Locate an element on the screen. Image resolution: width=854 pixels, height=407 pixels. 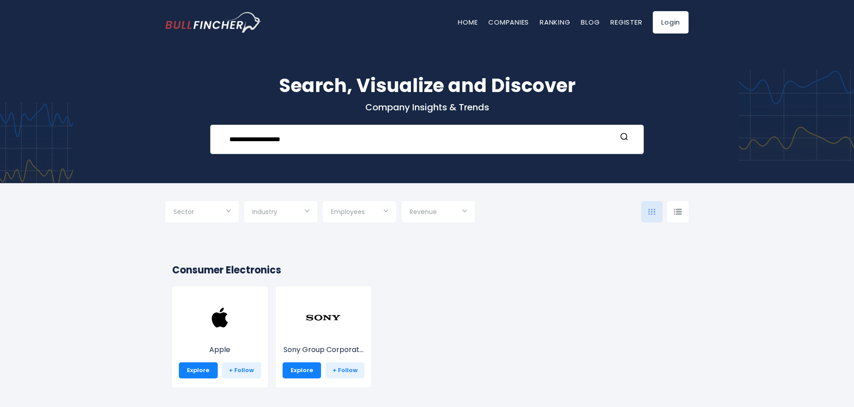
p: Company Insights & Trends is located at coordinates (427, 107).